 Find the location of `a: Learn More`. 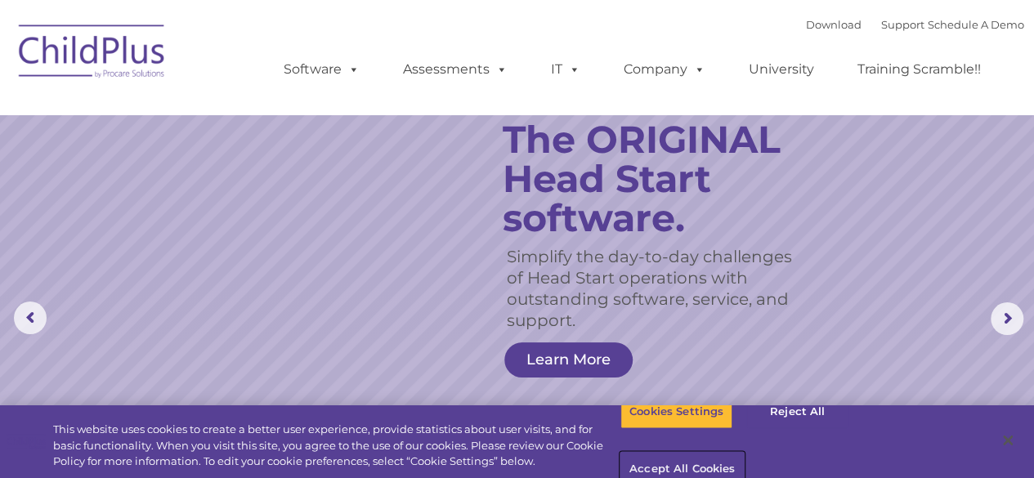

a: Learn More is located at coordinates (568, 360).